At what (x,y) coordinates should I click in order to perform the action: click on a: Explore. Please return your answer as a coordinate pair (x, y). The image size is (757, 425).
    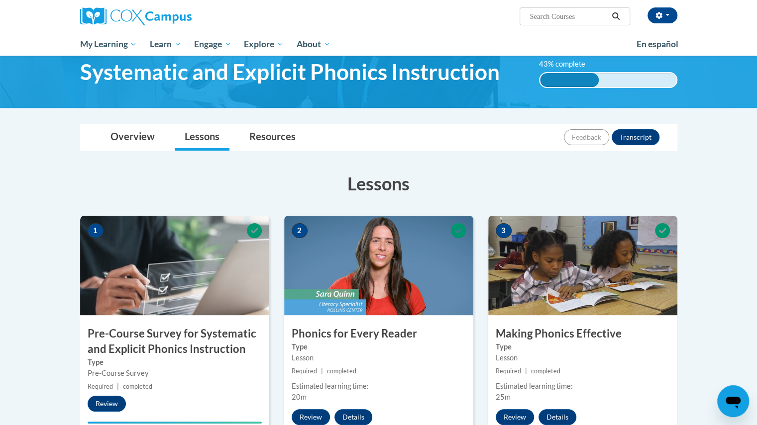
    Looking at the image, I should click on (264, 44).